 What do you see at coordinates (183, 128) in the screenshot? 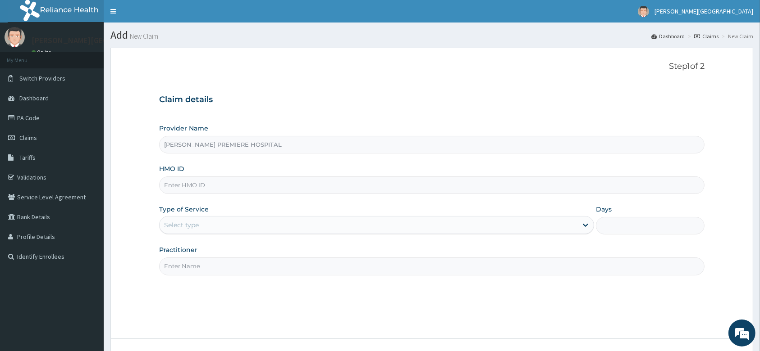
I see `label: Provider Name` at bounding box center [183, 128].